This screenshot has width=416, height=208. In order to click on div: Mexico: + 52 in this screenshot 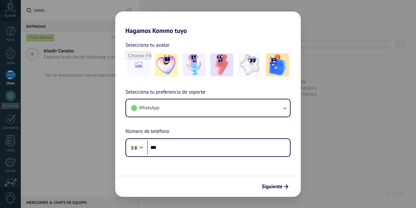, I will do `click(134, 148)`.